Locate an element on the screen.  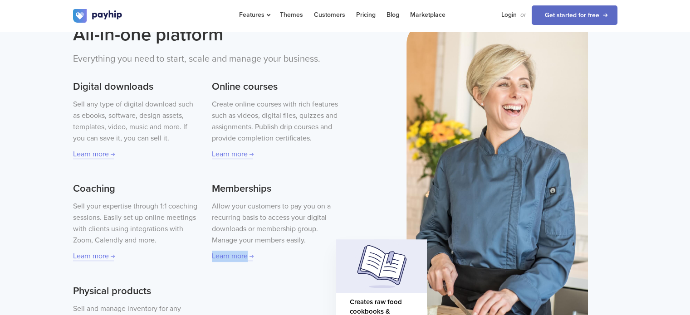
img: logo.svg is located at coordinates (98, 16).